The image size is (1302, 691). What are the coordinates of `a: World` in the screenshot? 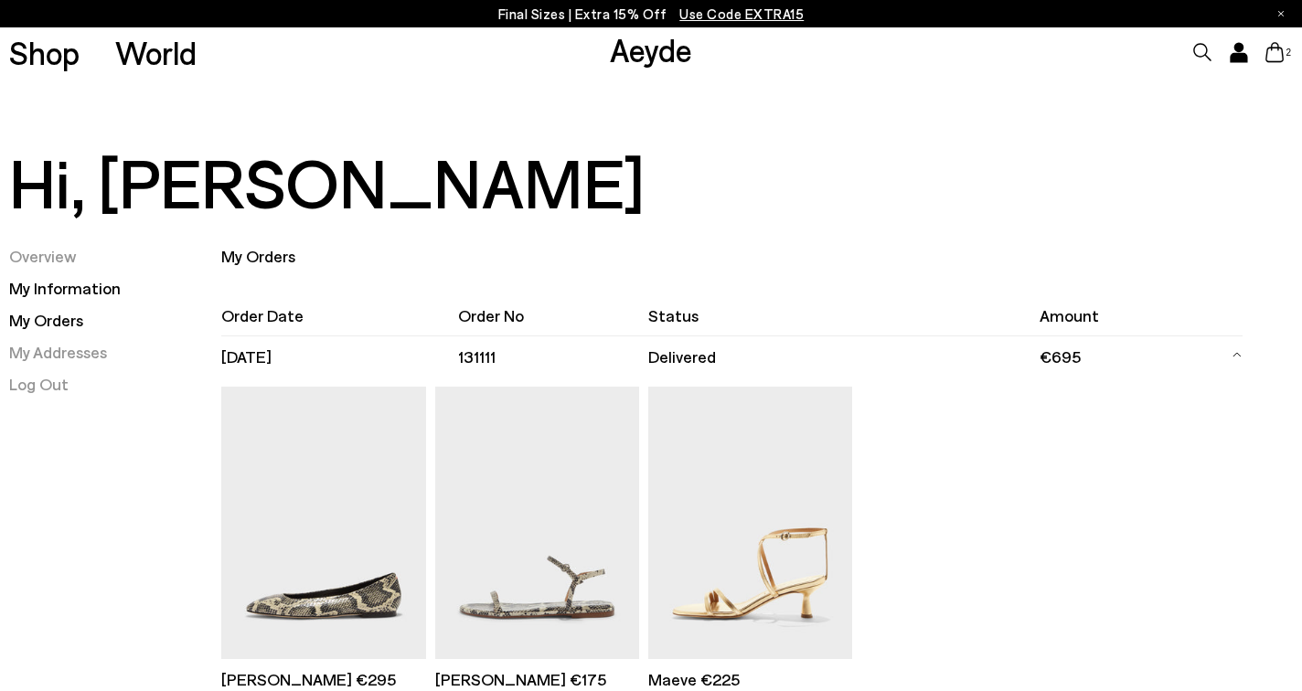 It's located at (155, 52).